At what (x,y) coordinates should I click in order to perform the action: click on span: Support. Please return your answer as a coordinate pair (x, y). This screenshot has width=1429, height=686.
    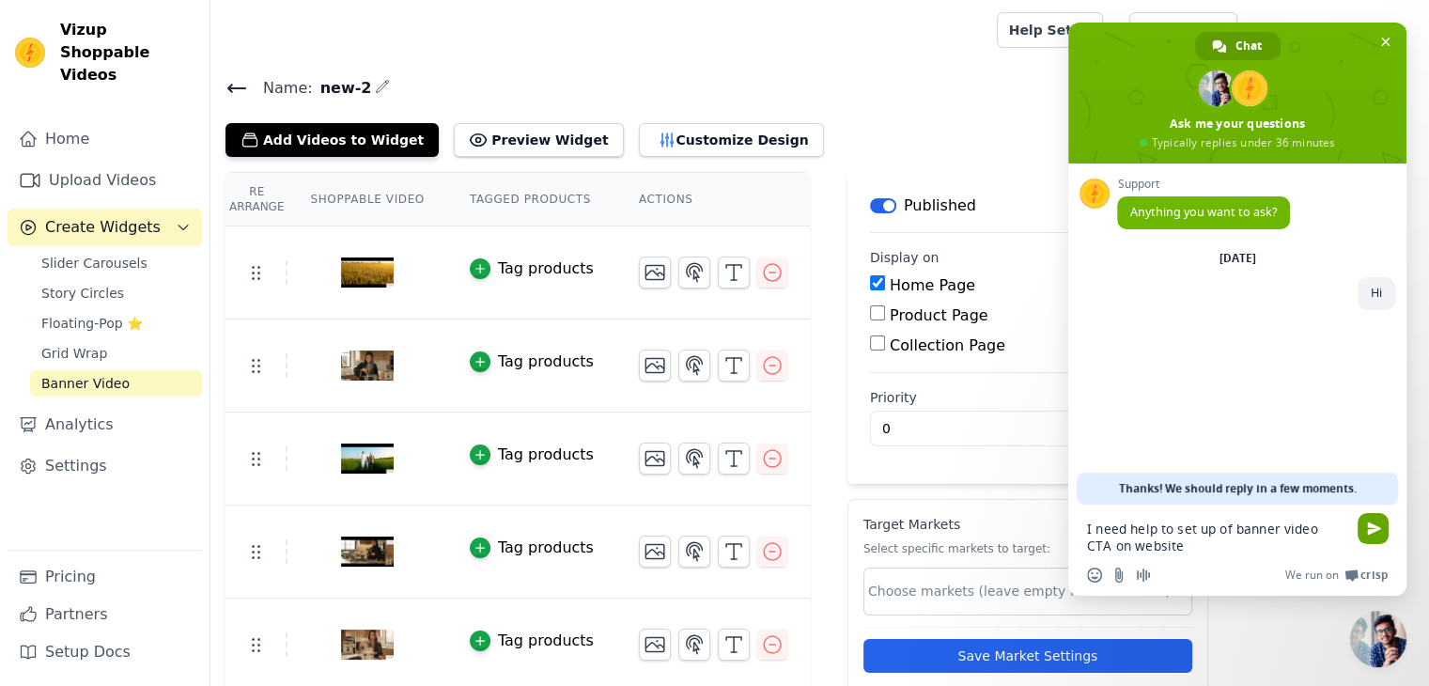
    Looking at the image, I should click on (1203, 184).